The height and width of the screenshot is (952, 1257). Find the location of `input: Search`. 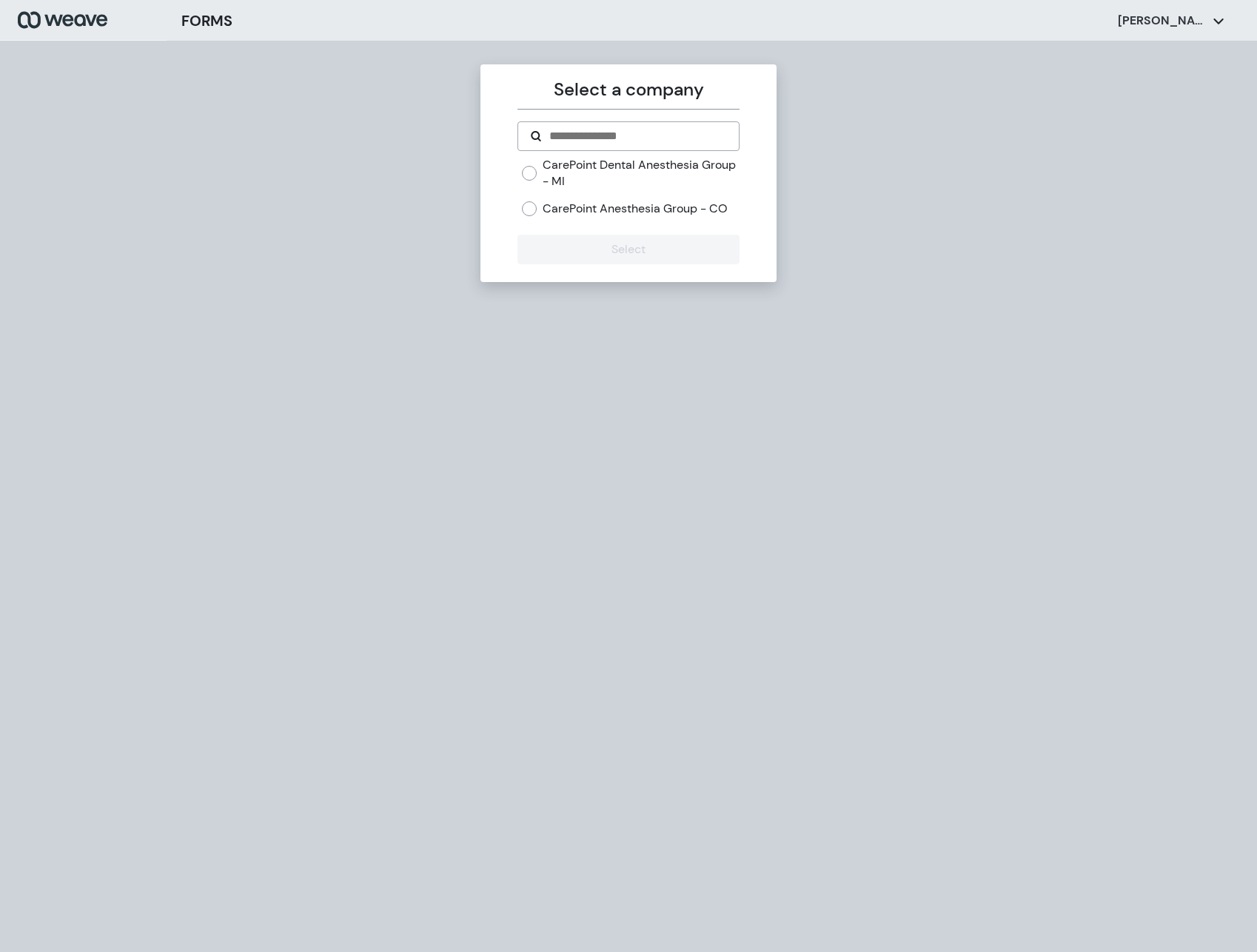

input: Search is located at coordinates (636, 136).